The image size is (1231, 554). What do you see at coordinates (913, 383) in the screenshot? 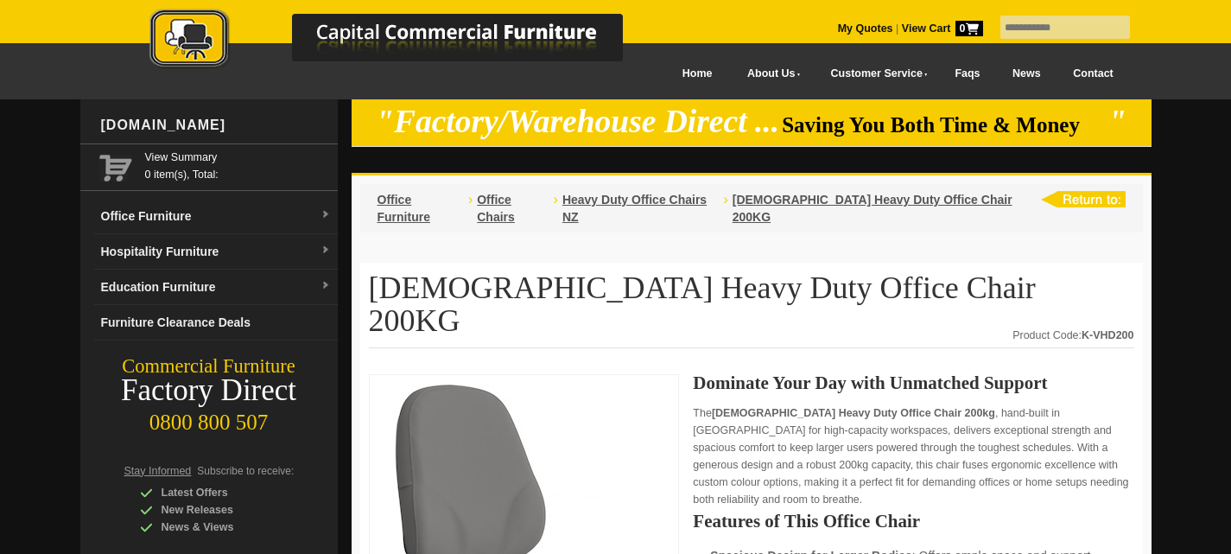
I see `h2: Dominate Your Day with Unmatched Support` at bounding box center [913, 383].